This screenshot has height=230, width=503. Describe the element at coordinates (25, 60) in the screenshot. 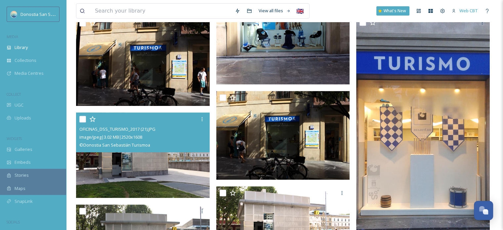

I see `span: Collections` at that location.